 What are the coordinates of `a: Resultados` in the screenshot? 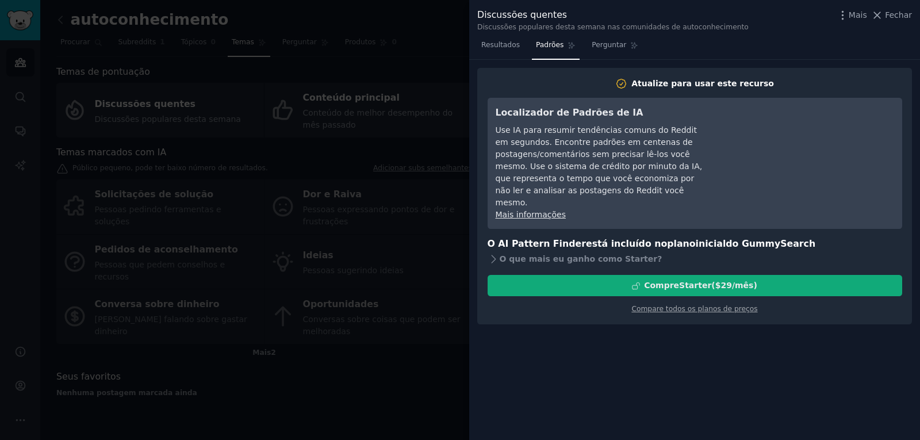 It's located at (500, 48).